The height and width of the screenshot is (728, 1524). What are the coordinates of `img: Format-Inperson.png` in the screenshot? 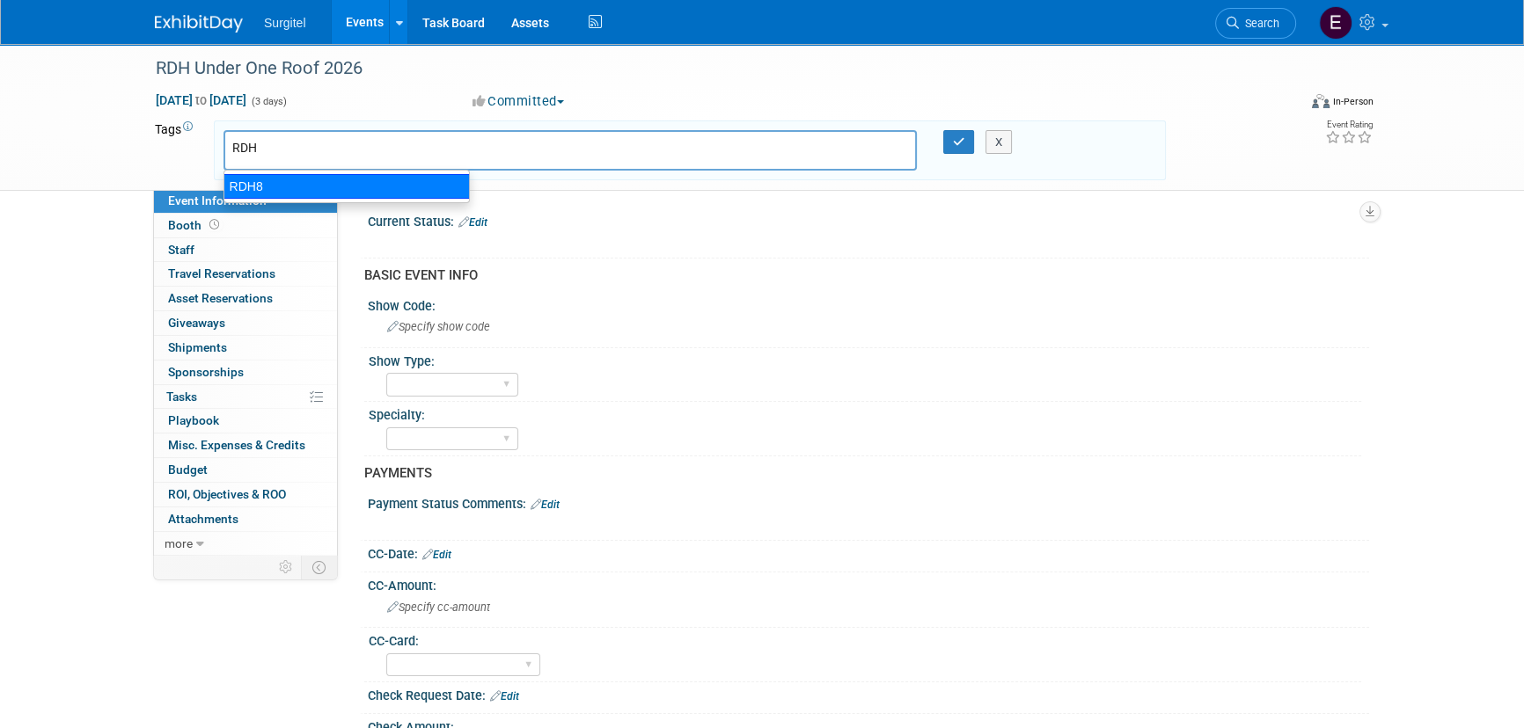 It's located at (1320, 101).